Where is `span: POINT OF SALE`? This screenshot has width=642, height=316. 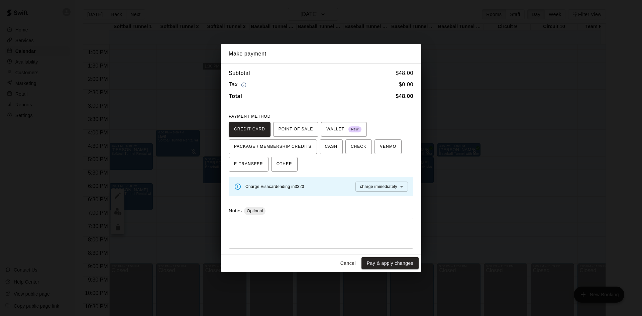 span: POINT OF SALE is located at coordinates (296, 129).